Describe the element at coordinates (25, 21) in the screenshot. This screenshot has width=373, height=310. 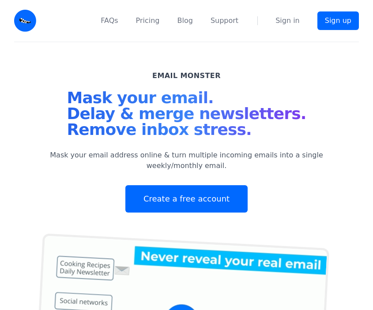
I see `img: Email Monster` at that location.